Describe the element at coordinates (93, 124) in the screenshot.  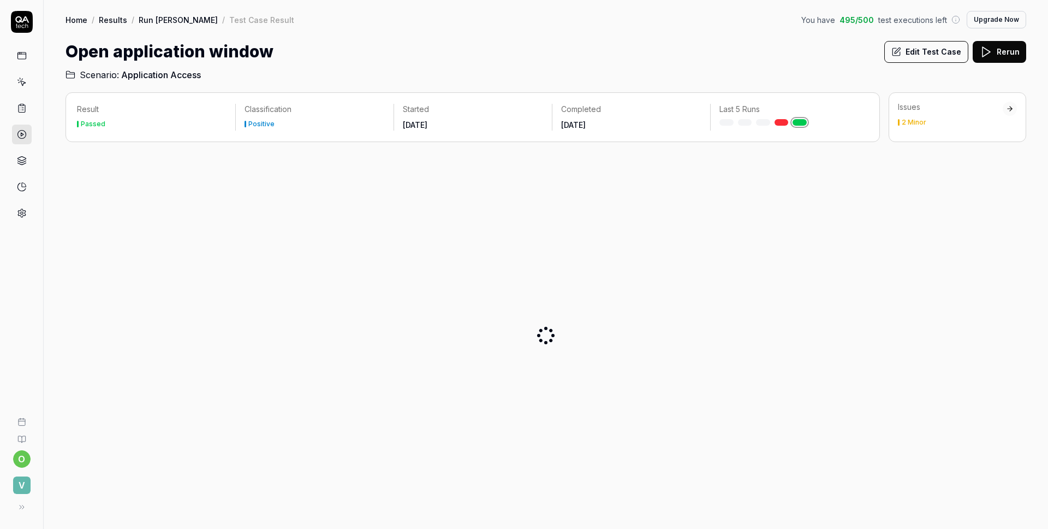
I see `div: Passed` at that location.